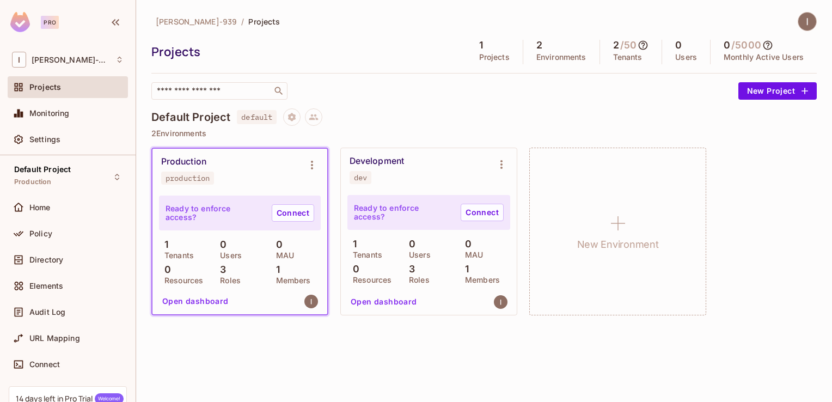 Image resolution: width=832 pixels, height=402 pixels. I want to click on p: Environments, so click(561, 57).